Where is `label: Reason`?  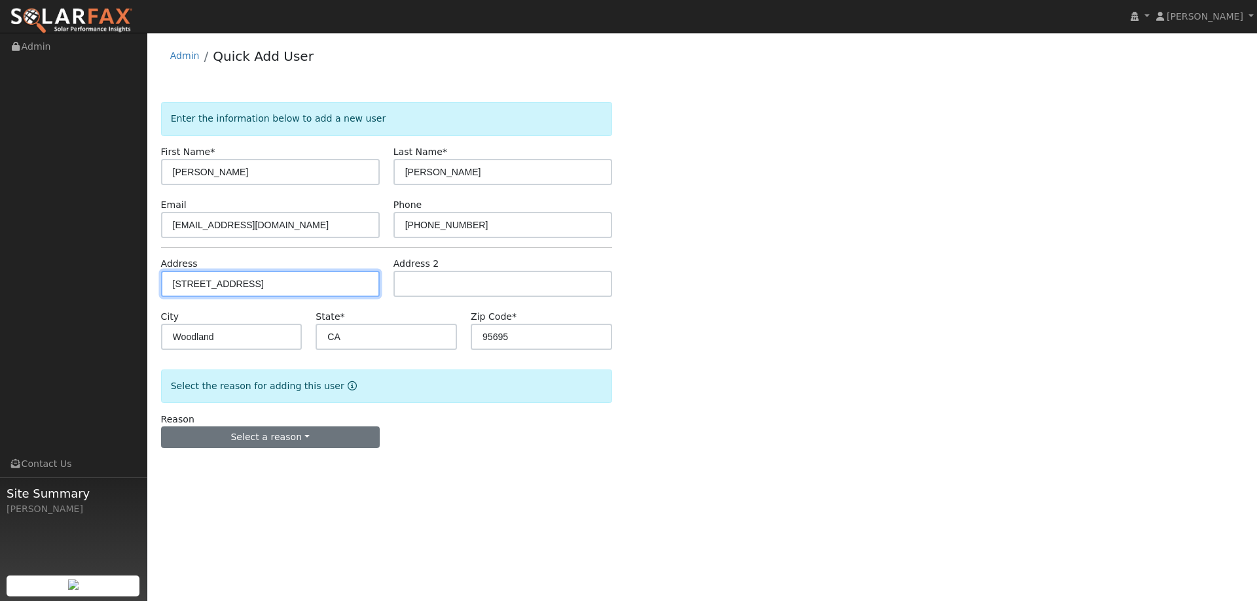
label: Reason is located at coordinates (177, 420).